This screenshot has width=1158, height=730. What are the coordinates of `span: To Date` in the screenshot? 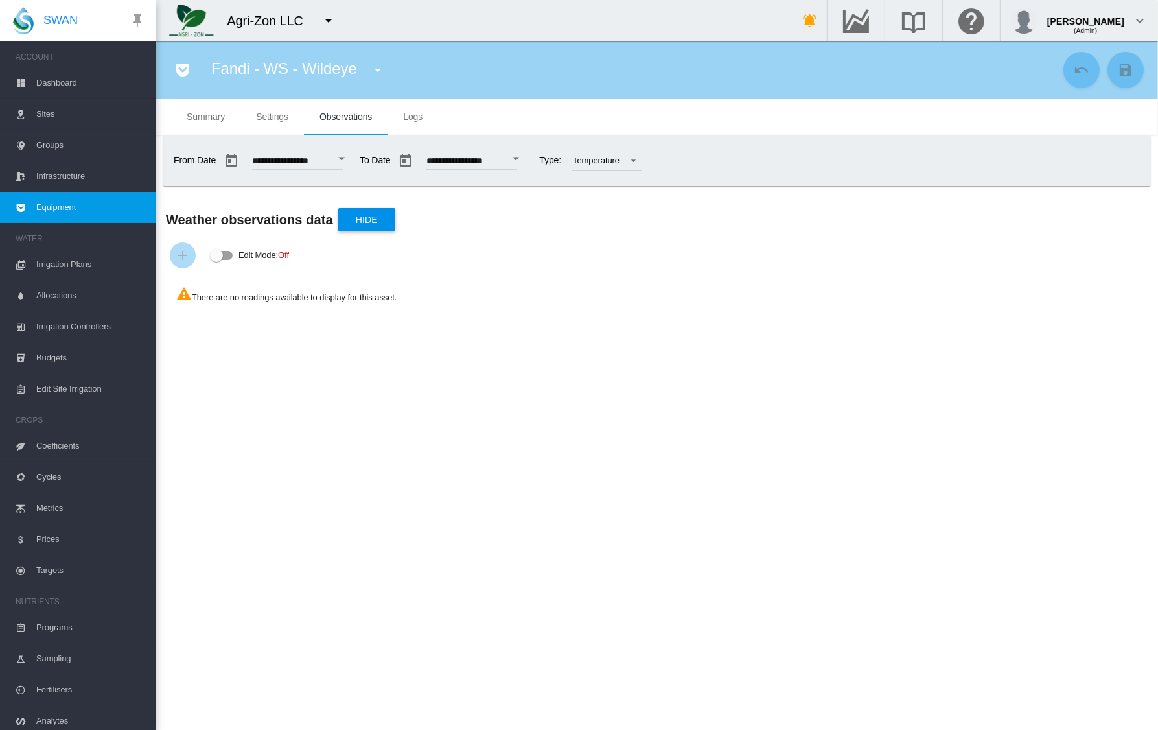 It's located at (441, 161).